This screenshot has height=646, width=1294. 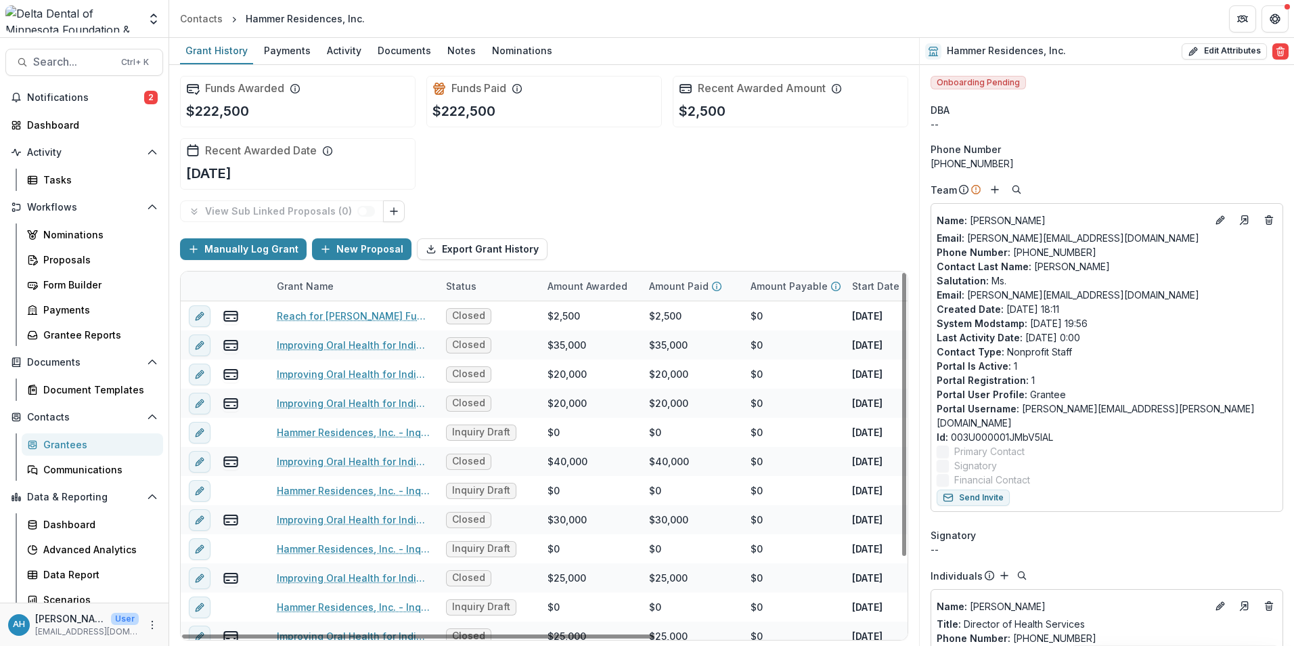 I want to click on div: Hammer Residences, Inc., so click(x=305, y=18).